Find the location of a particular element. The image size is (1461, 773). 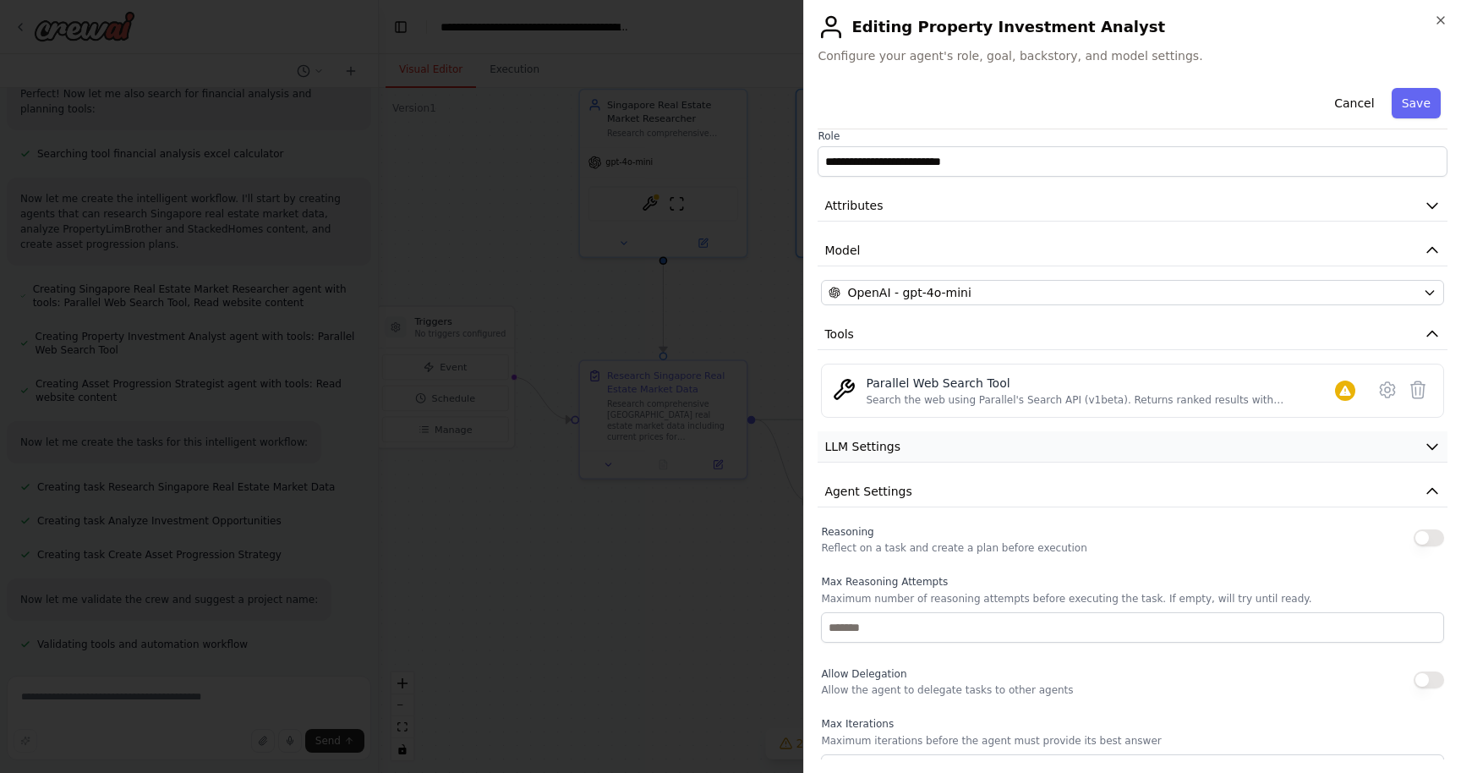

span: Agent Settings is located at coordinates (867, 491).